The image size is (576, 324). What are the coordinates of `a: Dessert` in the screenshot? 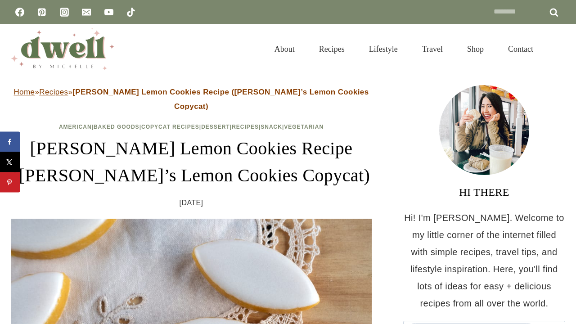 It's located at (216, 127).